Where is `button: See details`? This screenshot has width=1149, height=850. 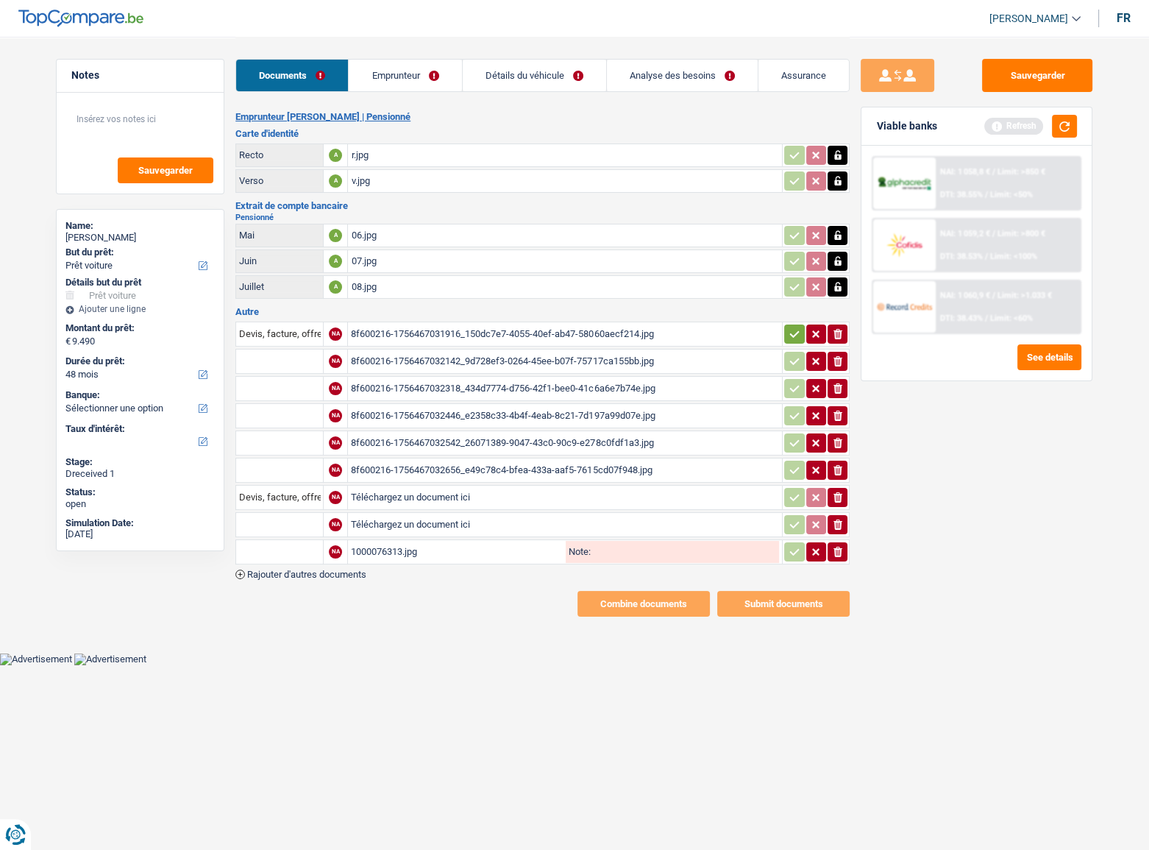 button: See details is located at coordinates (1049, 357).